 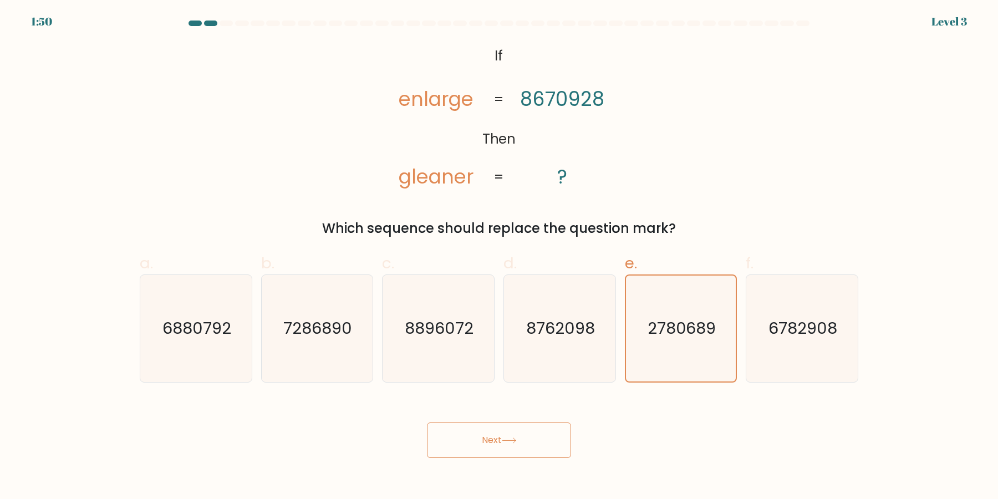 What do you see at coordinates (562, 99) in the screenshot?
I see `tspan: 8670928` at bounding box center [562, 99].